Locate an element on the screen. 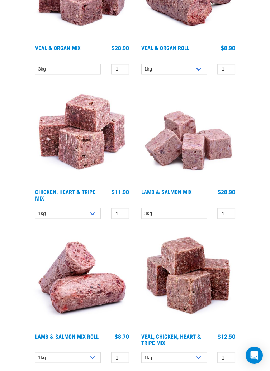  img: 1029 Lamb Salmon Mix 01 is located at coordinates (188, 136).